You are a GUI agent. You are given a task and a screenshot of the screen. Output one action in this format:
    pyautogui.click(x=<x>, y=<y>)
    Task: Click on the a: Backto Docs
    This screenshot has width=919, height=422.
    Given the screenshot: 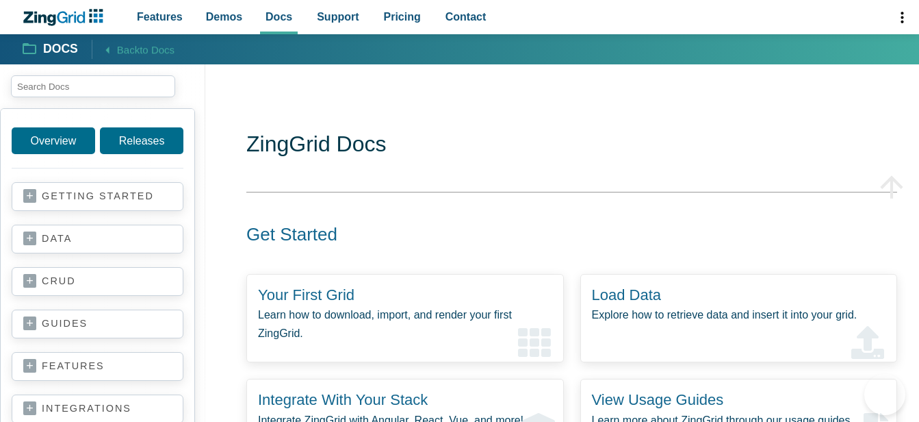 What is the action you would take?
    pyautogui.click(x=133, y=49)
    